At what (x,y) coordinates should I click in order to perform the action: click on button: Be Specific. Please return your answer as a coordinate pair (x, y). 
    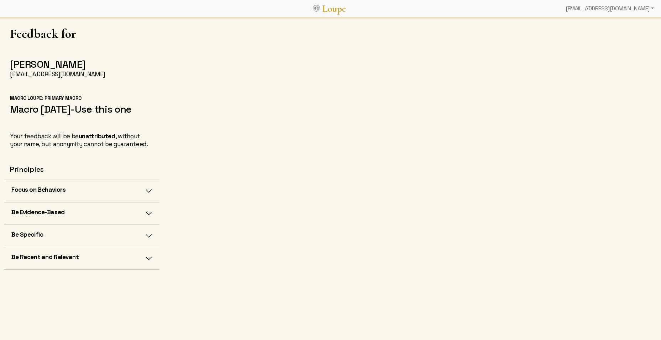
    Looking at the image, I should click on (82, 236).